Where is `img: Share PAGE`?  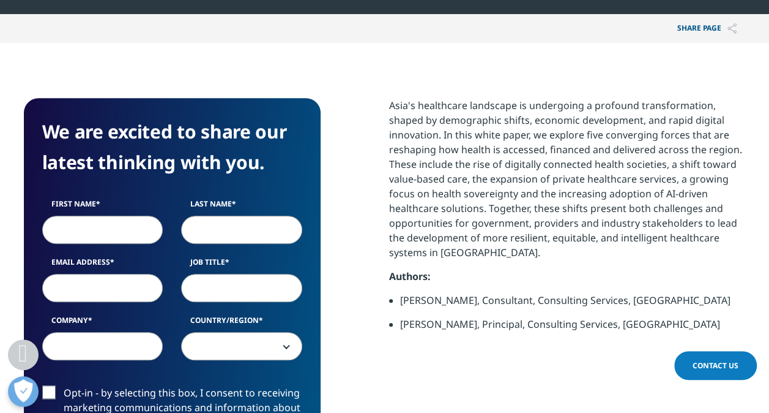
img: Share PAGE is located at coordinates (732, 28).